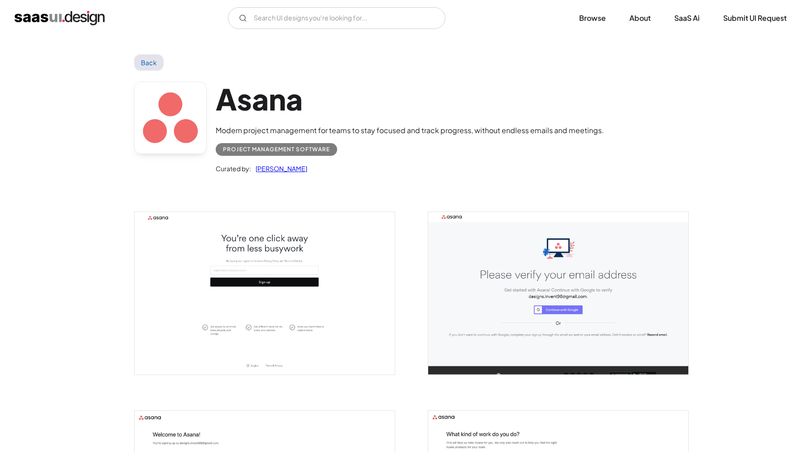 The height and width of the screenshot is (452, 812). Describe the element at coordinates (410, 99) in the screenshot. I see `h1: Asana` at that location.